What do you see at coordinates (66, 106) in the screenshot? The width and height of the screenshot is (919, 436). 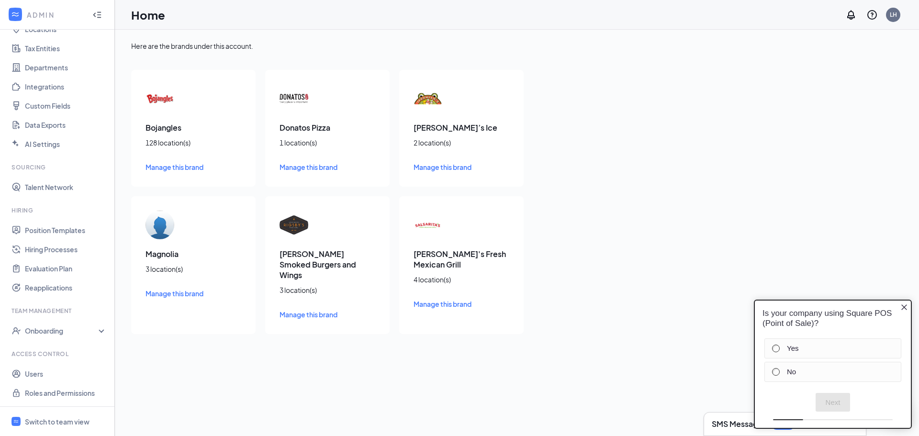 I see `a: Custom Fields` at bounding box center [66, 106].